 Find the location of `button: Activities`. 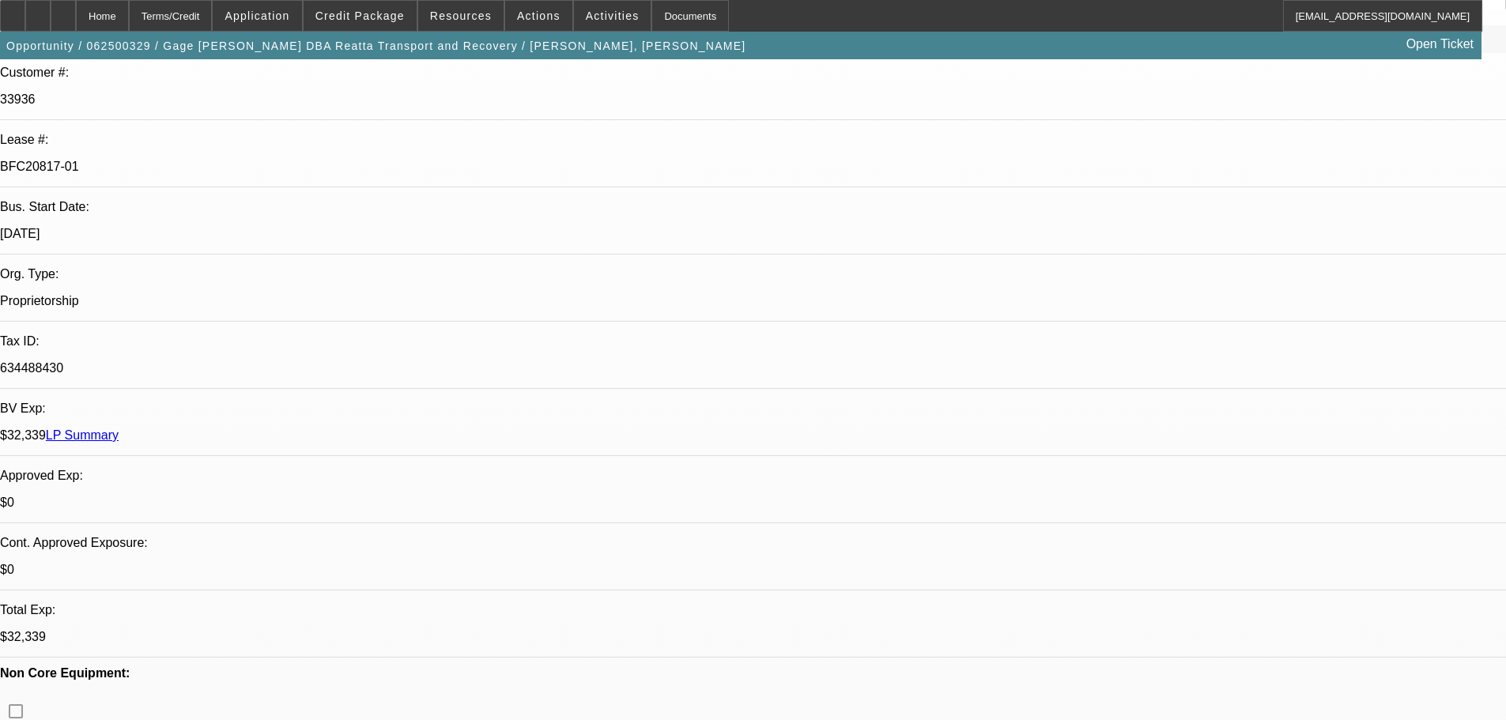

button: Activities is located at coordinates (613, 16).